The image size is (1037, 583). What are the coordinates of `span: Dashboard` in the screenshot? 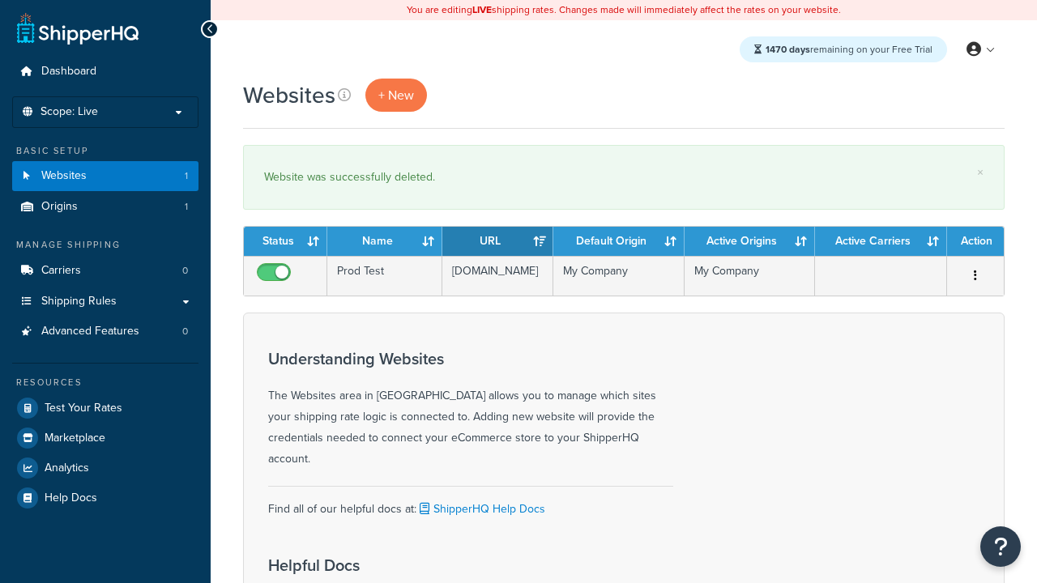 It's located at (69, 71).